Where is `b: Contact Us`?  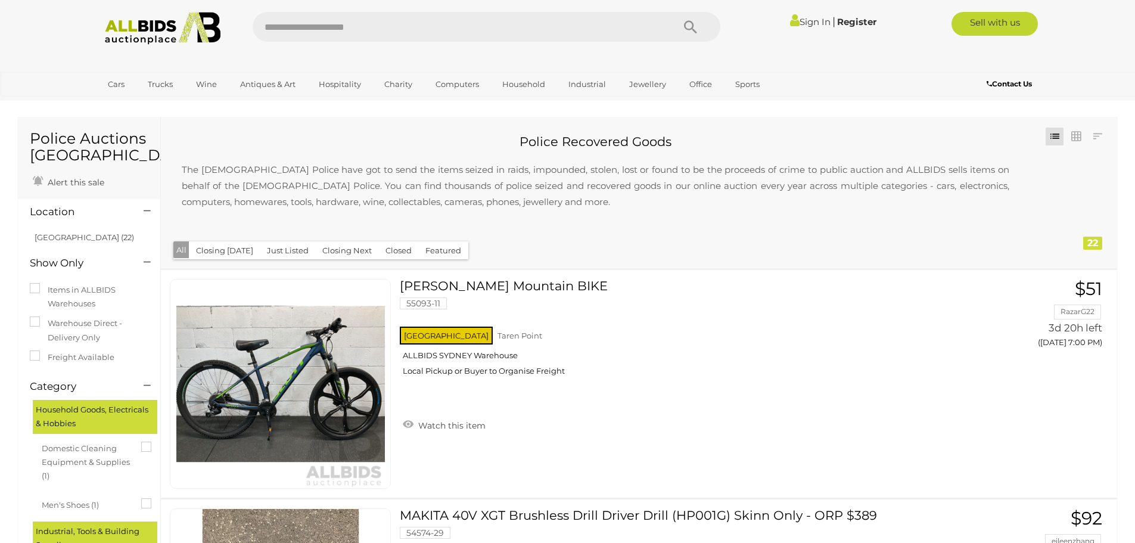 b: Contact Us is located at coordinates (1009, 83).